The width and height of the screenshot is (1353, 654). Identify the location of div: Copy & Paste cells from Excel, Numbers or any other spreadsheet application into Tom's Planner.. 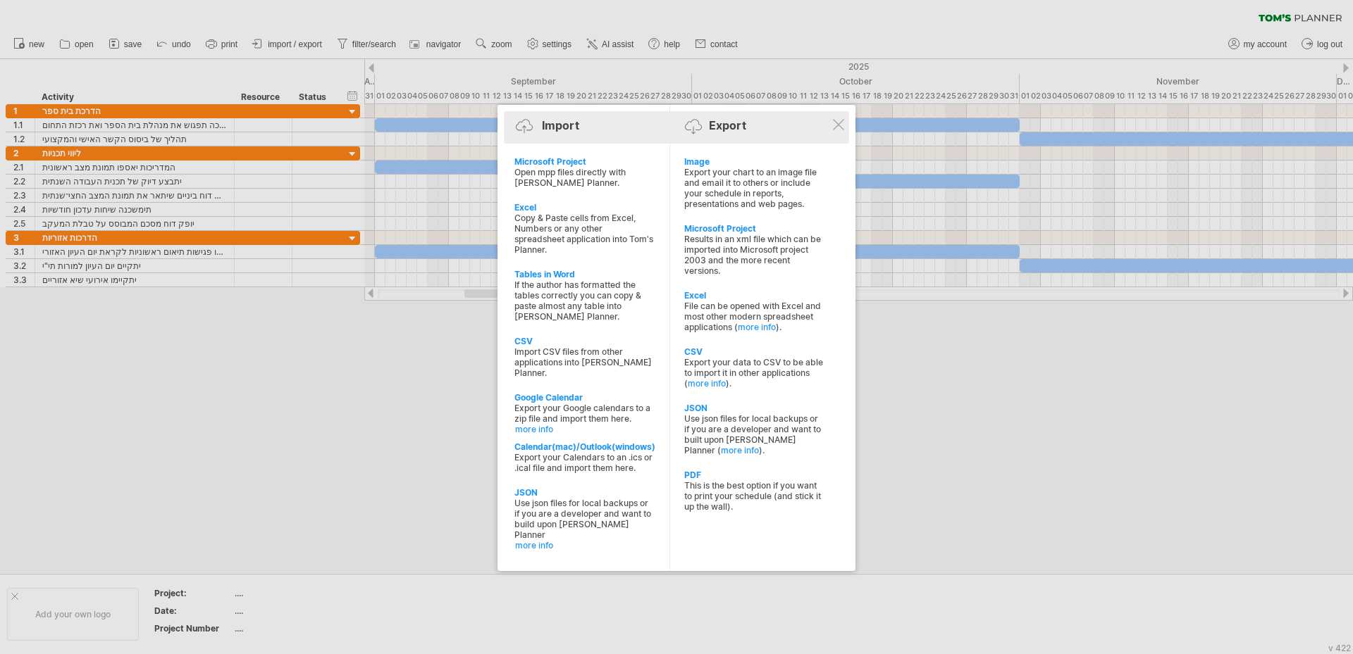
(584, 234).